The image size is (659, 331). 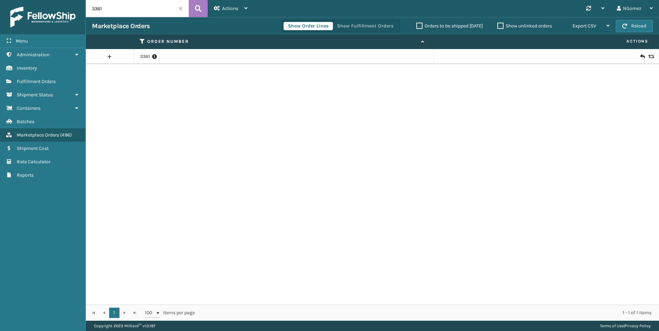 What do you see at coordinates (114, 313) in the screenshot?
I see `a: 1` at bounding box center [114, 313].